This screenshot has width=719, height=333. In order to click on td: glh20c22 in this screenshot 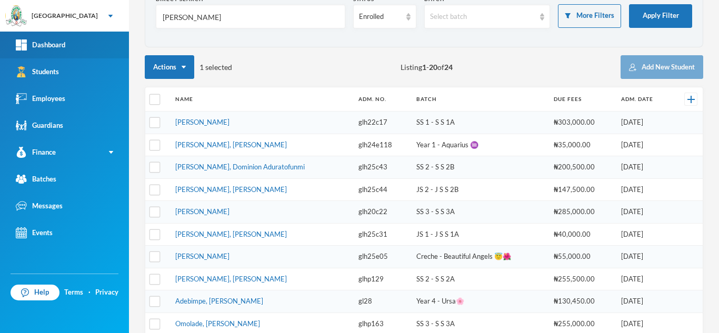, I will do `click(382, 212)`.